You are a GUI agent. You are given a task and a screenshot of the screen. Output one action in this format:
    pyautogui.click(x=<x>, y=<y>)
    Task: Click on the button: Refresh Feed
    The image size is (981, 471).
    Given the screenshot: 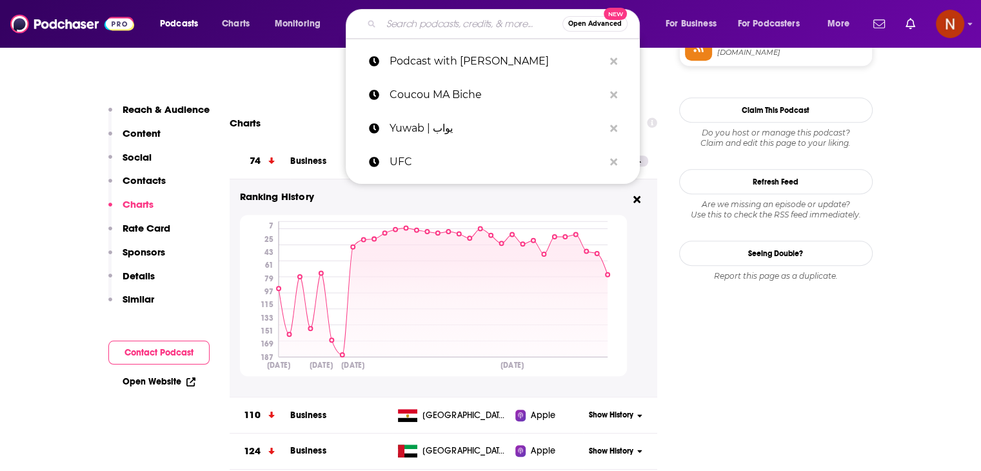 What is the action you would take?
    pyautogui.click(x=776, y=181)
    